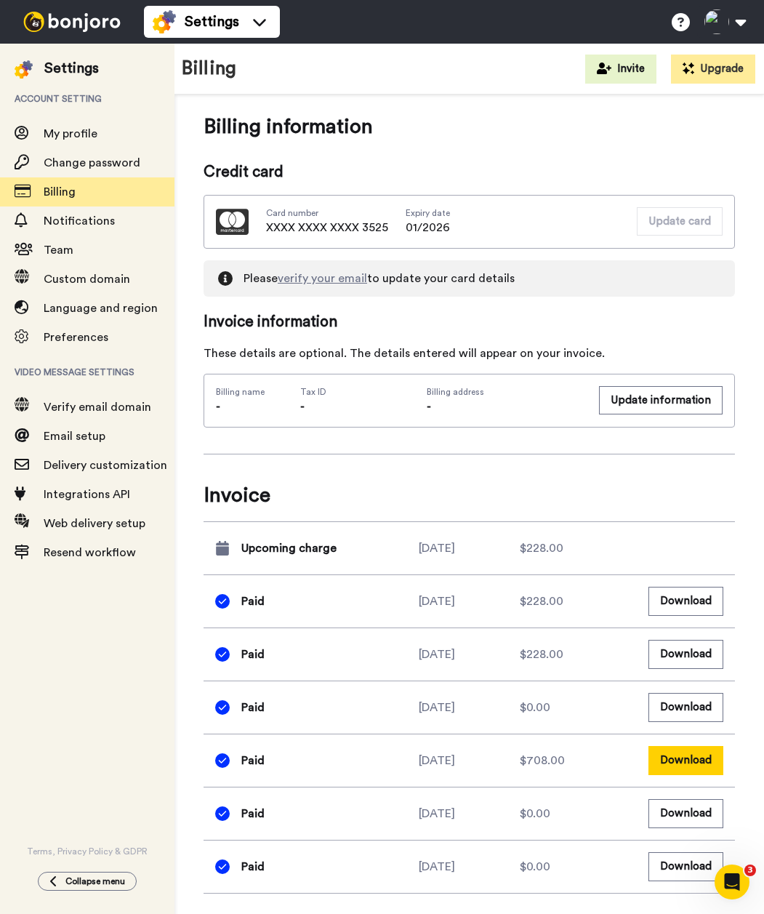 This screenshot has height=914, width=764. What do you see at coordinates (242, 495) in the screenshot?
I see `span: Help` at bounding box center [242, 495].